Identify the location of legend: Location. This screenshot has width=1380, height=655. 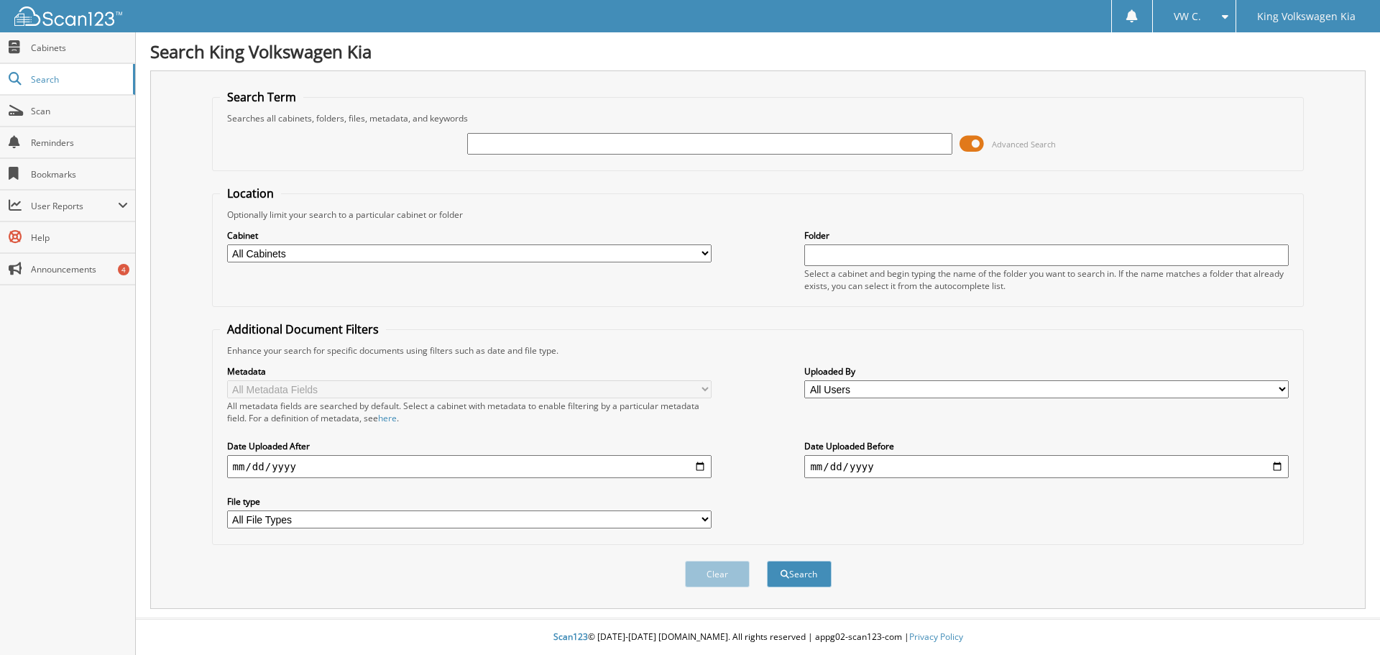
(250, 193).